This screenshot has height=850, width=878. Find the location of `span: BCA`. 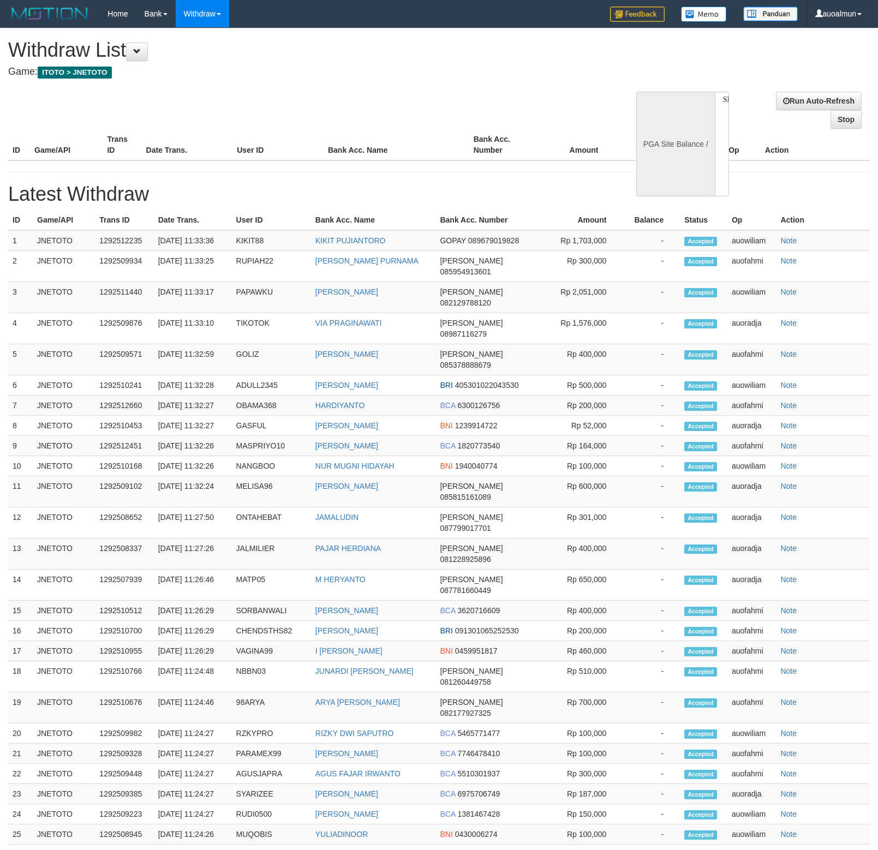

span: BCA is located at coordinates (447, 446).